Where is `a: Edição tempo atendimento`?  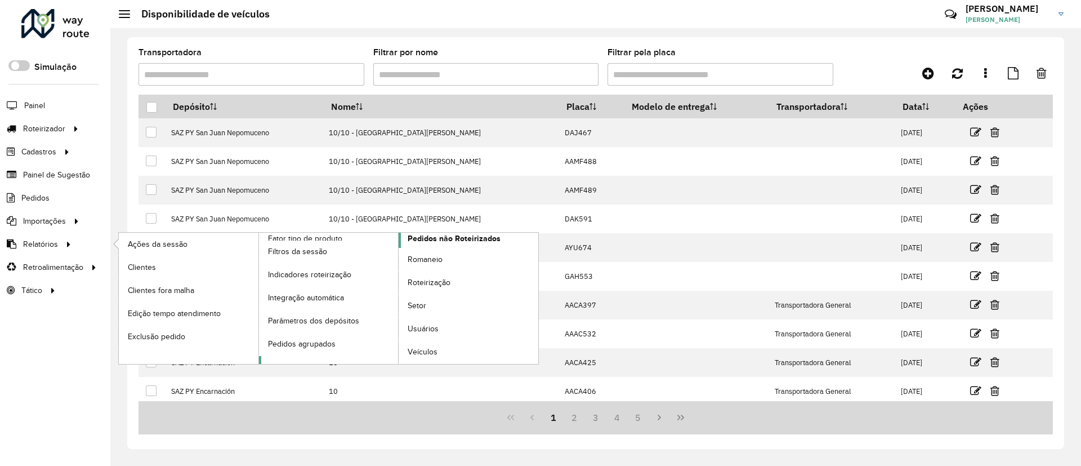 a: Edição tempo atendimento is located at coordinates (189, 313).